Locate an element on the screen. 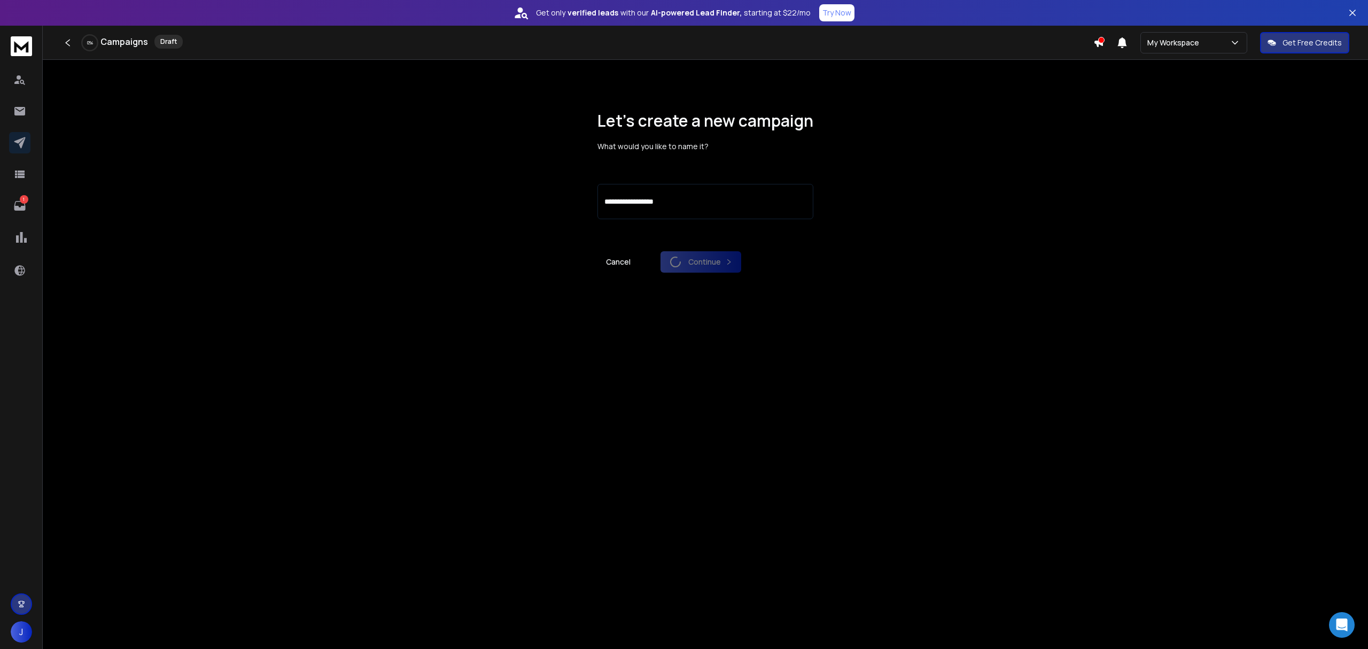 The image size is (1368, 649). p: Try Now is located at coordinates (837, 13).